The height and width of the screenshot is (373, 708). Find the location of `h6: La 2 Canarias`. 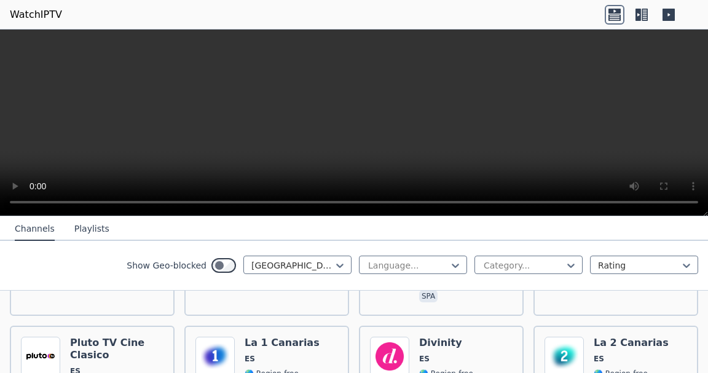

h6: La 2 Canarias is located at coordinates (631, 343).